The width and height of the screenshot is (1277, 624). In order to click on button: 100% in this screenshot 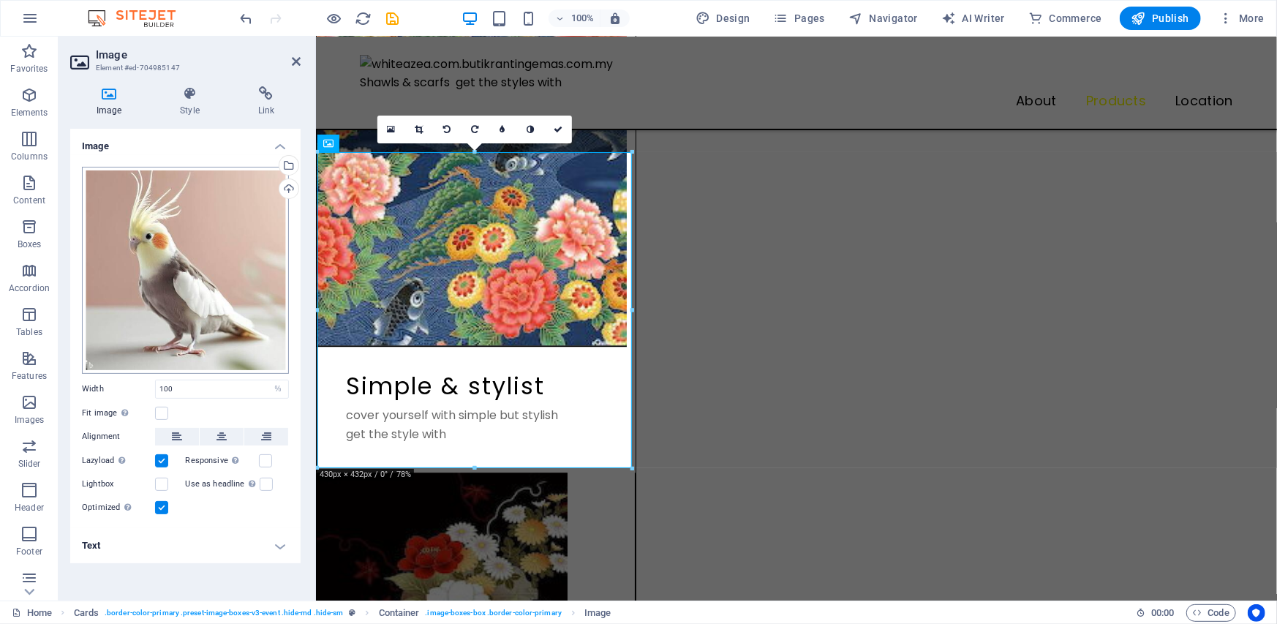, I will do `click(574, 18)`.